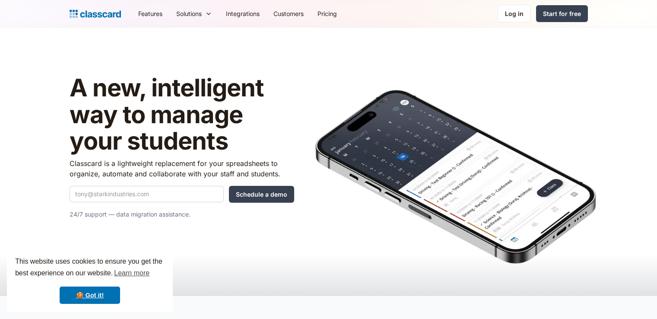 The height and width of the screenshot is (319, 657). I want to click on input: tony@starkindustries.com, so click(146, 194).